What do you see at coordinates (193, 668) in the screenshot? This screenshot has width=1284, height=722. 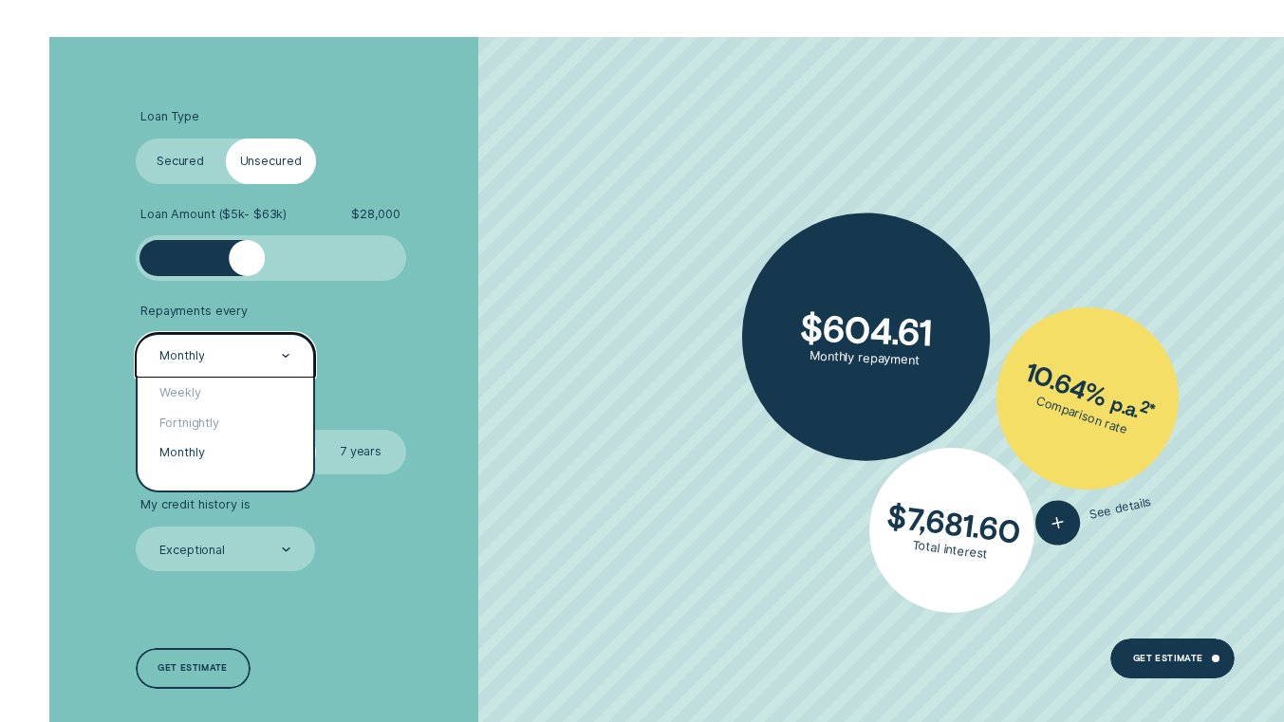 I see `a: Get estimate` at bounding box center [193, 668].